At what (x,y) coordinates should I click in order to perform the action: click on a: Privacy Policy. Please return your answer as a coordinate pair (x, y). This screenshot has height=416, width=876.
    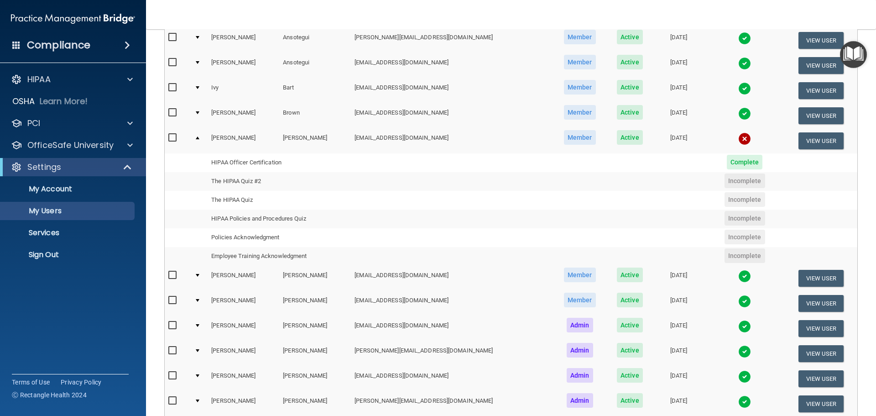
    Looking at the image, I should click on (81, 382).